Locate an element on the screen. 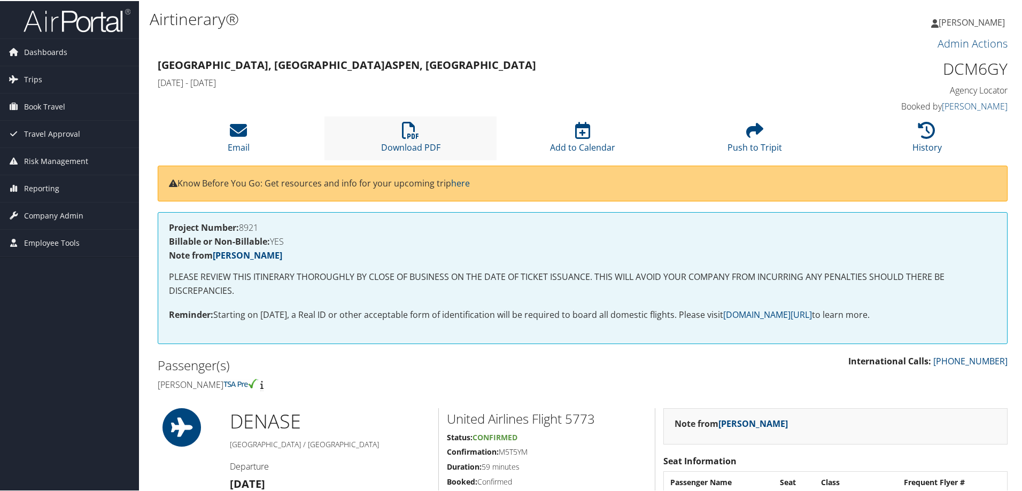 The image size is (1022, 491). h2: United Airlines Flight 5773 is located at coordinates (547, 418).